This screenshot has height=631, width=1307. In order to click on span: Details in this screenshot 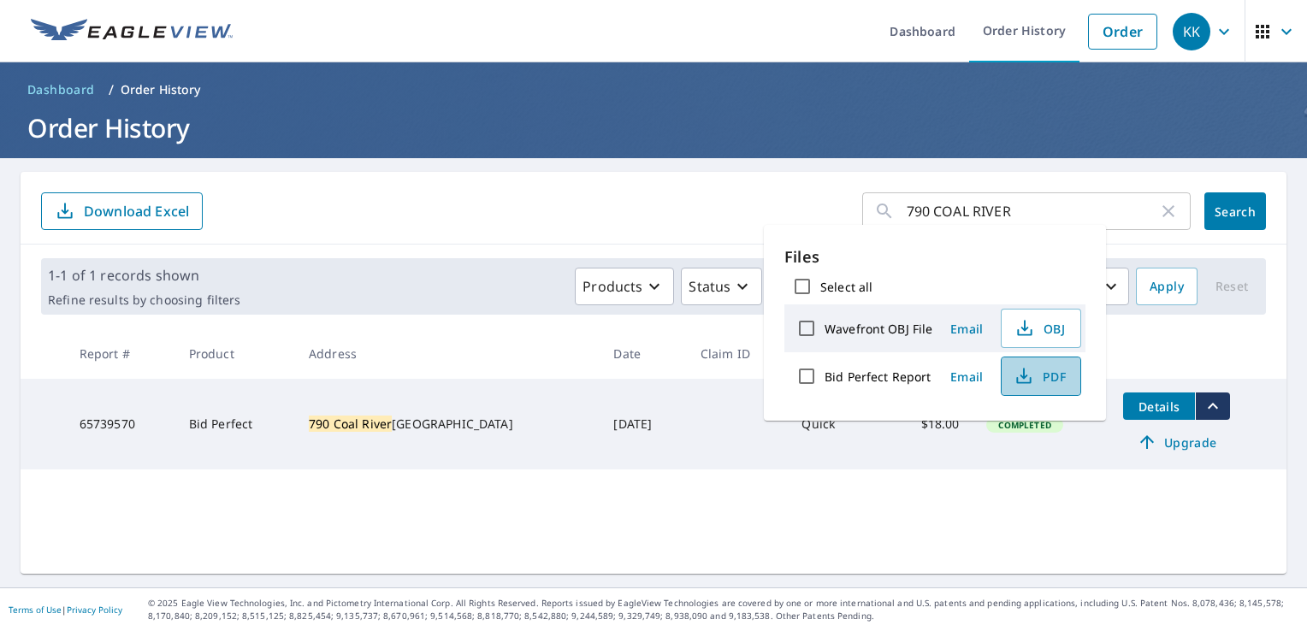, I will do `click(1159, 406)`.